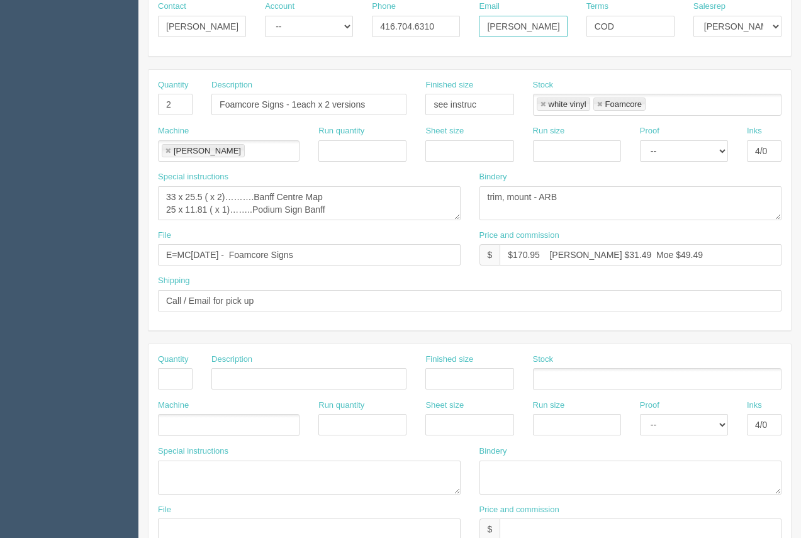  Describe the element at coordinates (172, 6) in the screenshot. I see `label: Contact` at that location.